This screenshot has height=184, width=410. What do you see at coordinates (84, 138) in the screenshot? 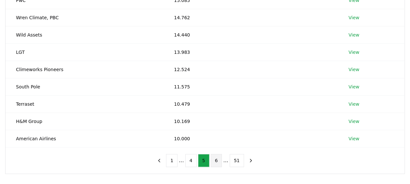
I see `td: American Airlines` at bounding box center [84, 138].